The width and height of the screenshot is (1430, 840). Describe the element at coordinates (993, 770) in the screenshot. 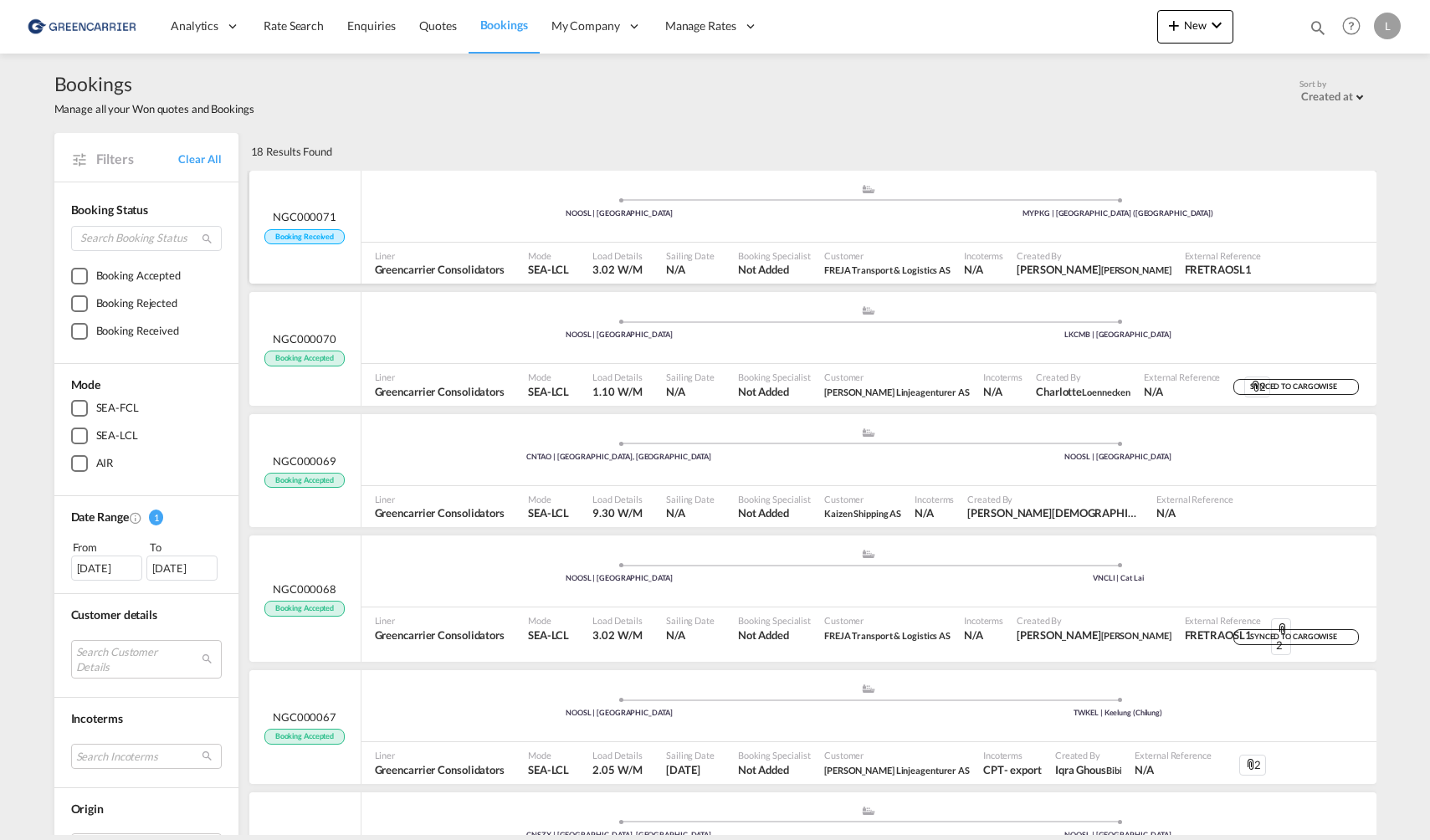

I see `div: CPT` at that location.